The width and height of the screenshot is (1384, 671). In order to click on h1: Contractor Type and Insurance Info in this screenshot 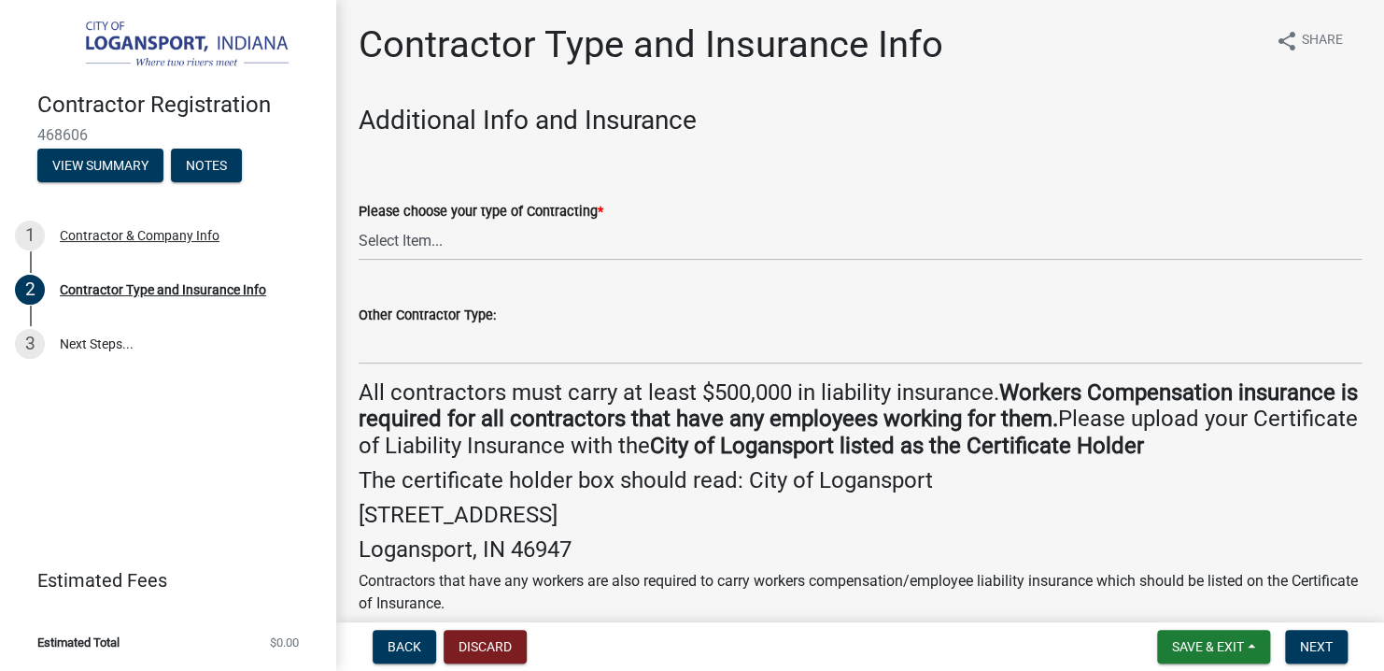, I will do `click(651, 45)`.